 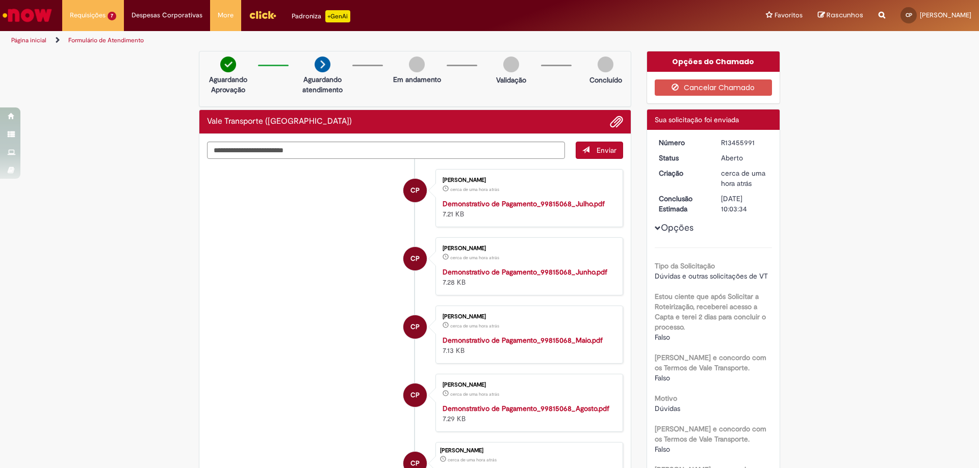 What do you see at coordinates (386, 150) in the screenshot?
I see `textarea: Digite sua mensagem aqui...` at bounding box center [386, 150].